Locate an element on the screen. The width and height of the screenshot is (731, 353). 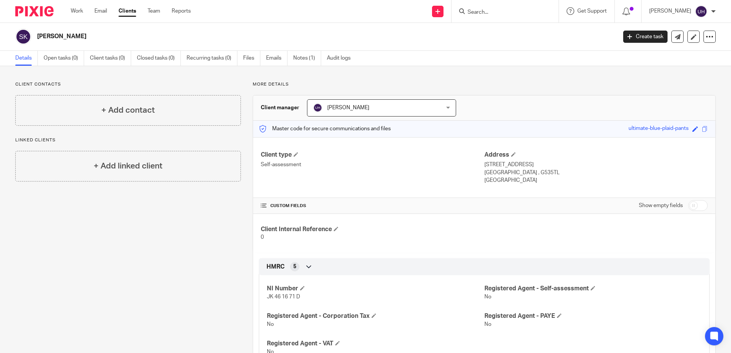
img: Pixie is located at coordinates (34, 11).